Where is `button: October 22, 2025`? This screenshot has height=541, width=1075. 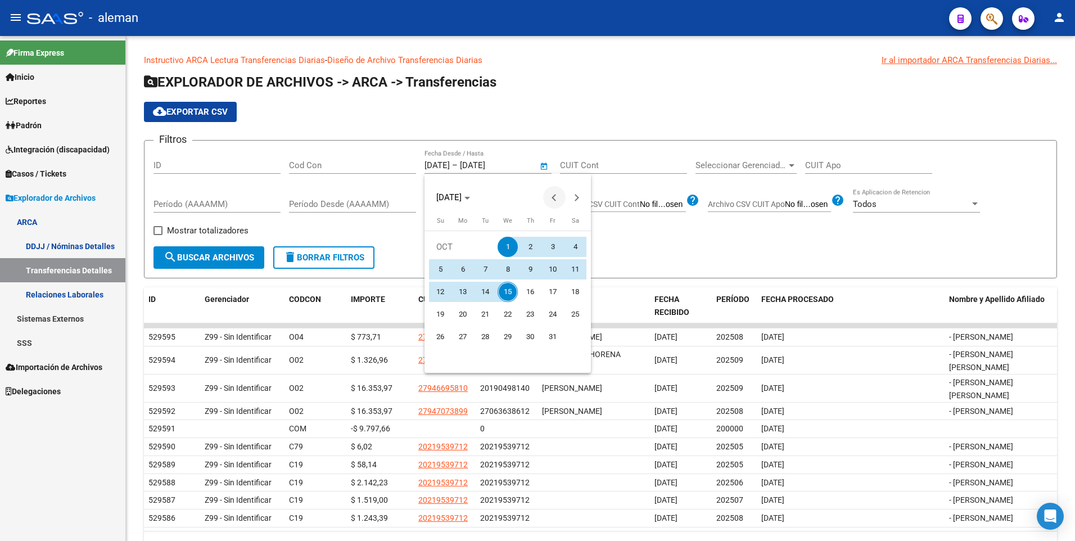
button: October 22, 2025 is located at coordinates (508, 314).